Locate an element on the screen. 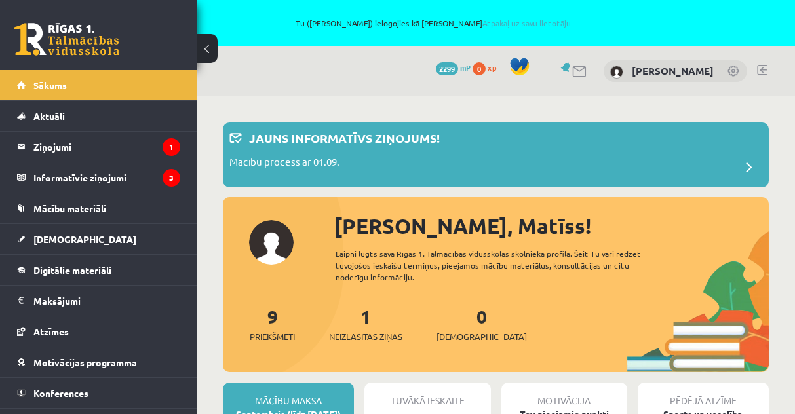  a: Rīgas 1. Tālmācības vidusskola is located at coordinates (67, 39).